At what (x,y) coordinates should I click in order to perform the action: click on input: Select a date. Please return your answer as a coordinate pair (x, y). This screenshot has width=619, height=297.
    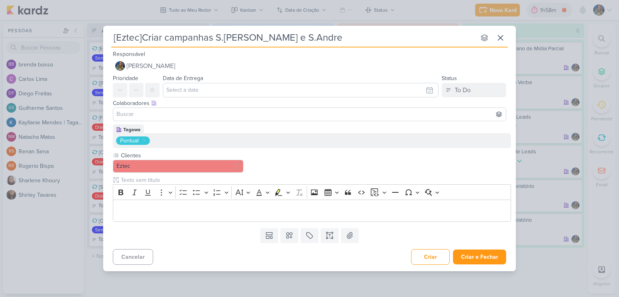
    Looking at the image, I should click on (301, 90).